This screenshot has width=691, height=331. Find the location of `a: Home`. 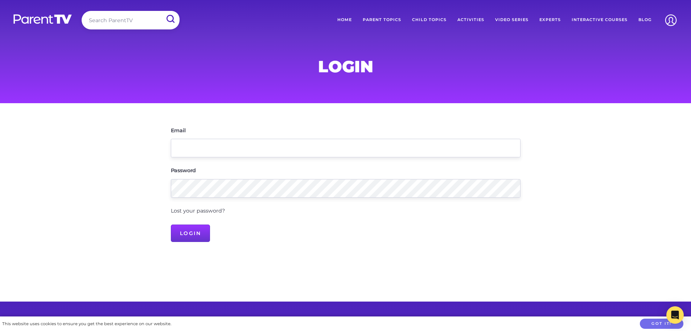

a: Home is located at coordinates (345, 20).